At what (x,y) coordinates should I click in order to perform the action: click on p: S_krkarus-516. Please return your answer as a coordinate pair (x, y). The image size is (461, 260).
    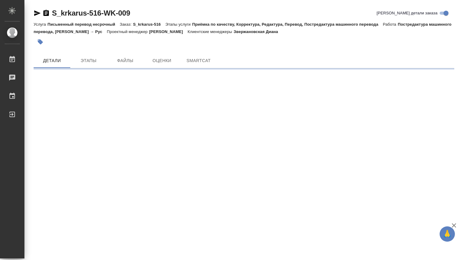
    Looking at the image, I should click on (149, 24).